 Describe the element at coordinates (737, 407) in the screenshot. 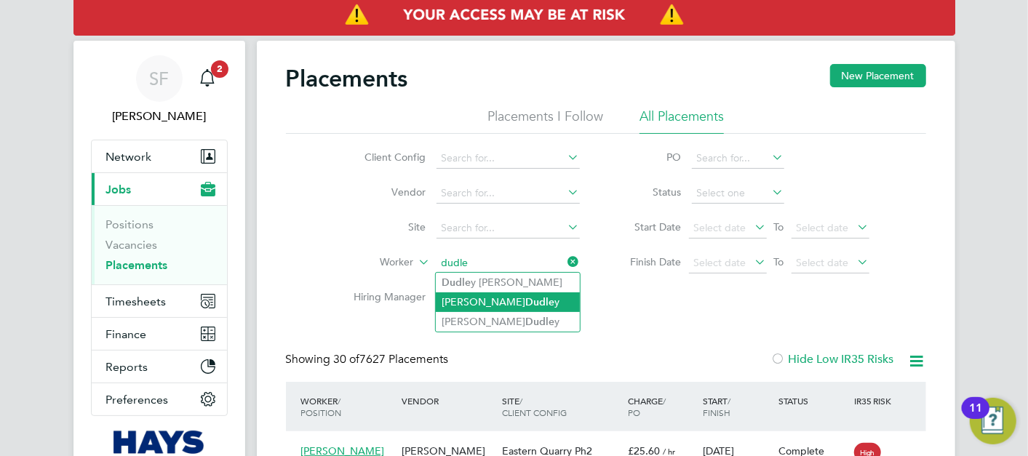

I see `div: Start` at that location.